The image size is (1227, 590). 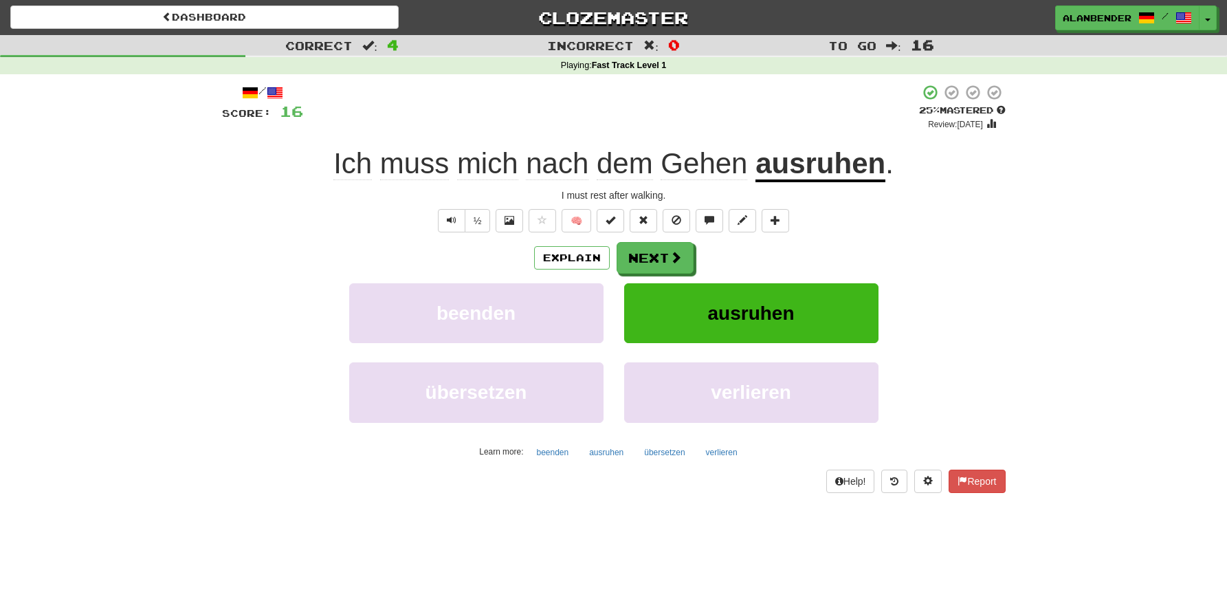 What do you see at coordinates (319, 45) in the screenshot?
I see `span: Correct` at bounding box center [319, 45].